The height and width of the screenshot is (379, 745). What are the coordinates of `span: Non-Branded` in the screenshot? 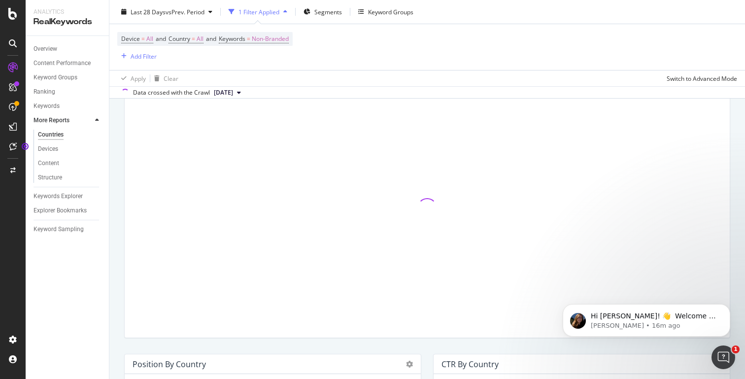 It's located at (270, 39).